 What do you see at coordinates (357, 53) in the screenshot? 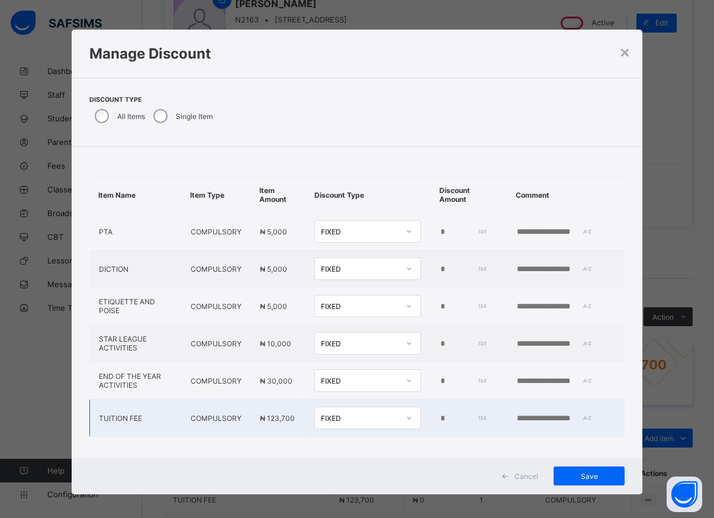
I see `h1: Manage Discount` at bounding box center [357, 53].